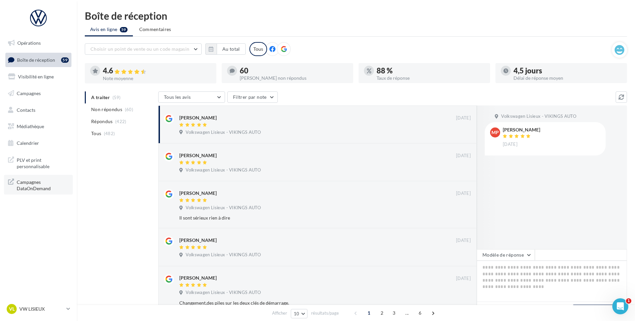  What do you see at coordinates (29, 93) in the screenshot?
I see `span: Campagnes` at bounding box center [29, 93].